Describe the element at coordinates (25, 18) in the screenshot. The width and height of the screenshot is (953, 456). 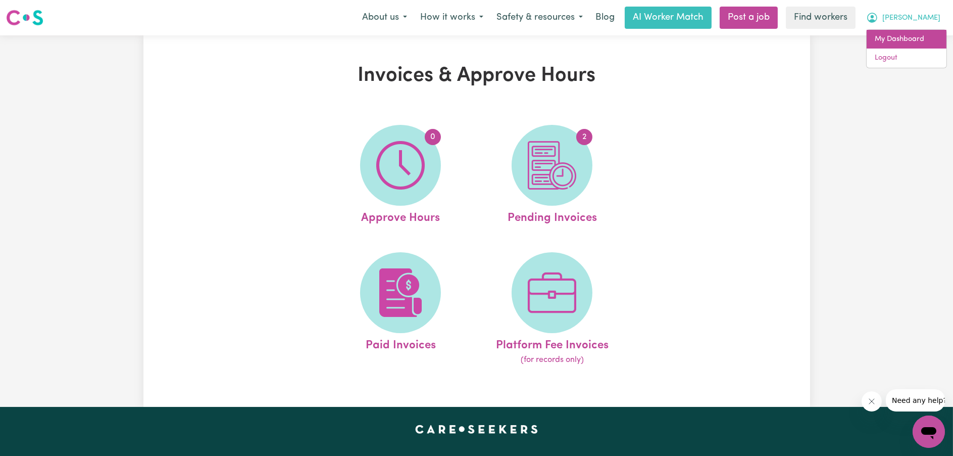
I see `img: Careseekers logo` at that location.